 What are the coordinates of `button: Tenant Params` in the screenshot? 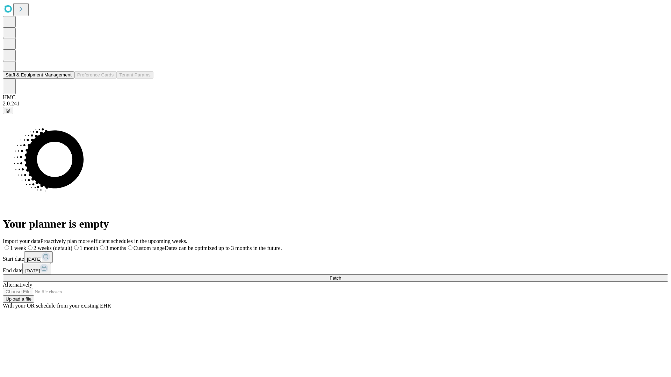 It's located at (135, 75).